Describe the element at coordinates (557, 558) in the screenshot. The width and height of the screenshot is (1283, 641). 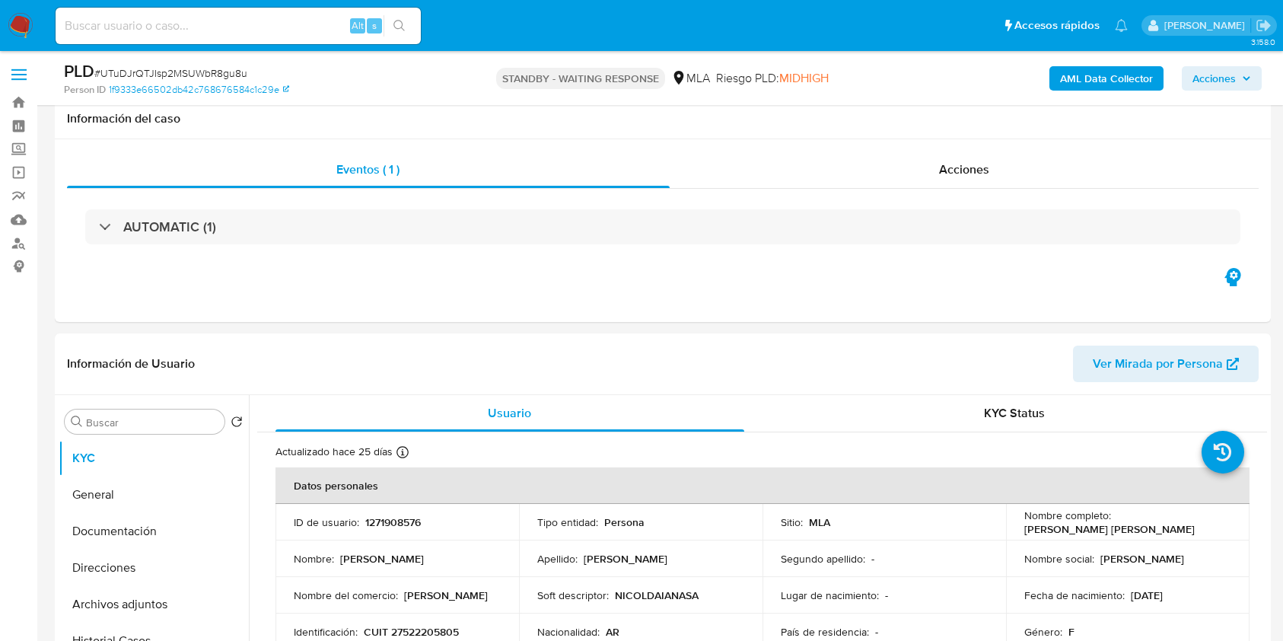
I see `p: Apellido :` at that location.